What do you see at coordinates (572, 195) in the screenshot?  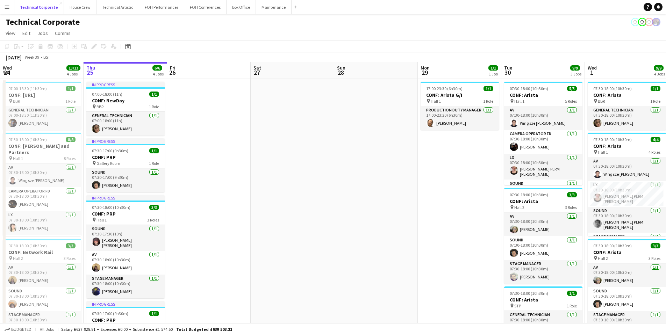 I see `span: 3/3` at bounding box center [572, 195].